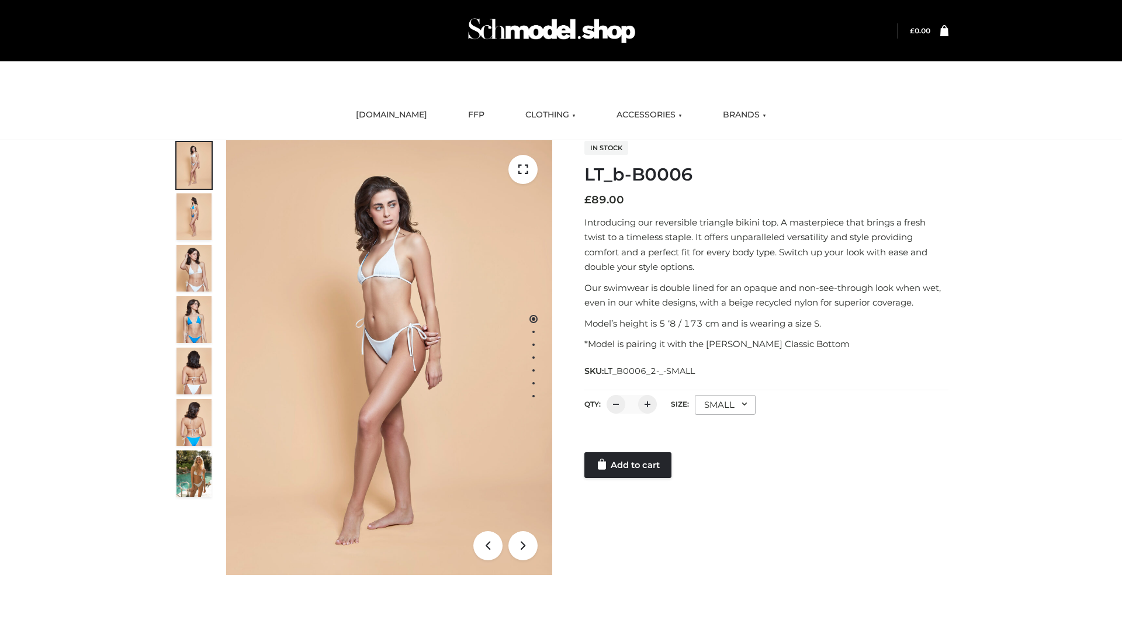 This screenshot has height=631, width=1122. I want to click on label: QTY:, so click(592, 404).